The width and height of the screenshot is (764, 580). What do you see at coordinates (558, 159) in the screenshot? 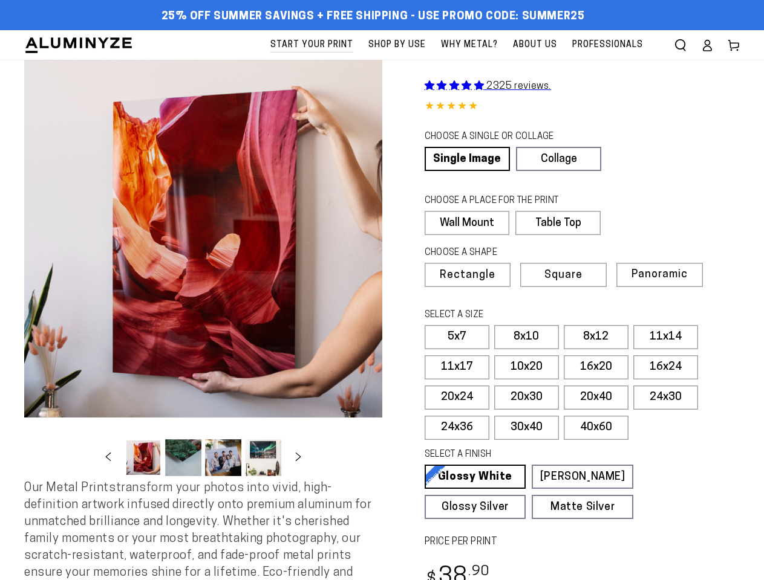
I see `a: Collage` at bounding box center [558, 159].